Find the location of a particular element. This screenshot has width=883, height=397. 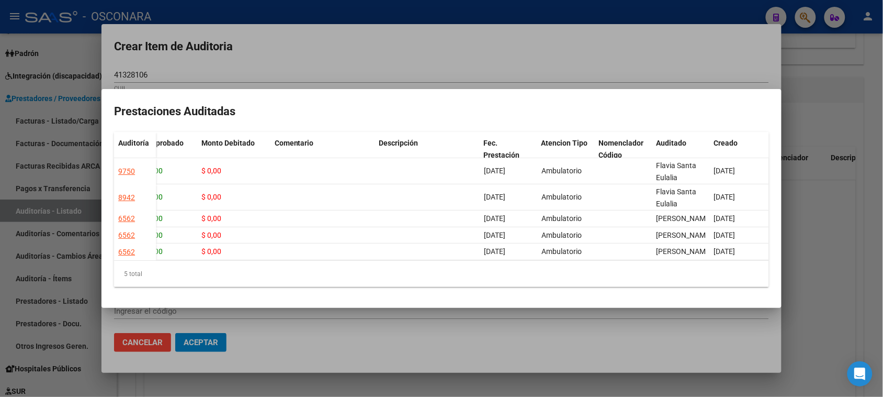

span: Atencion Tipo is located at coordinates (565, 143).